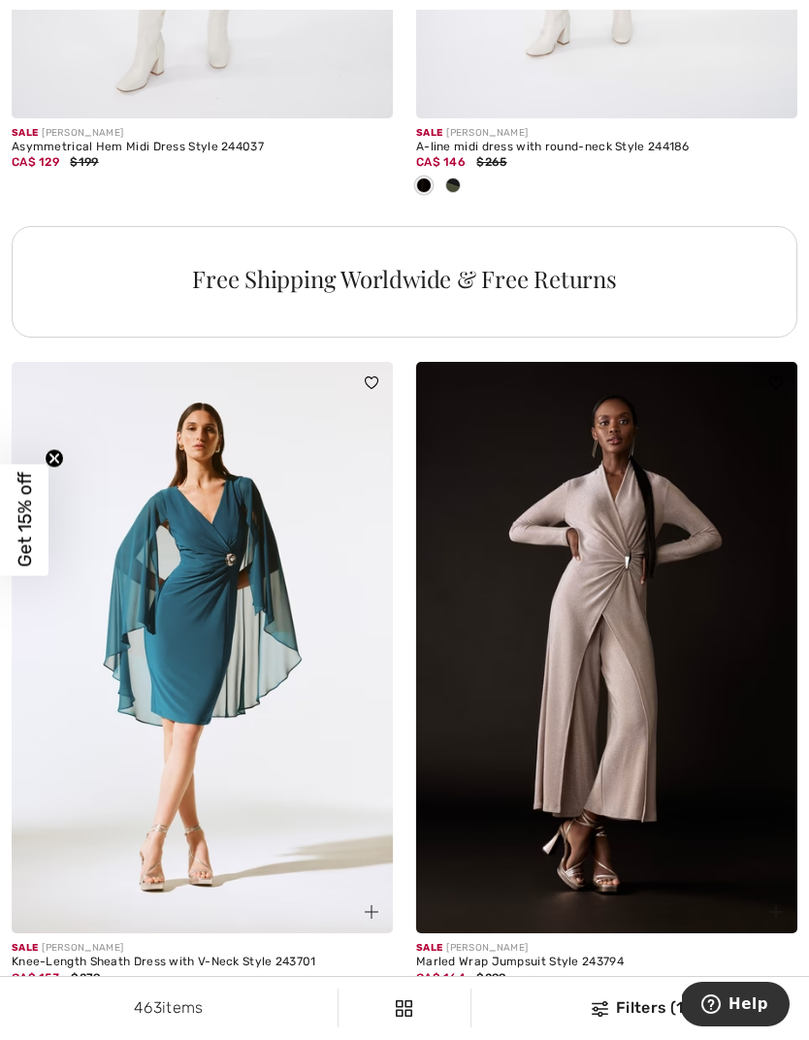  What do you see at coordinates (202, 962) in the screenshot?
I see `div: Knee-Length Sheath Dress with V-Neck Style 243701` at bounding box center [202, 962].